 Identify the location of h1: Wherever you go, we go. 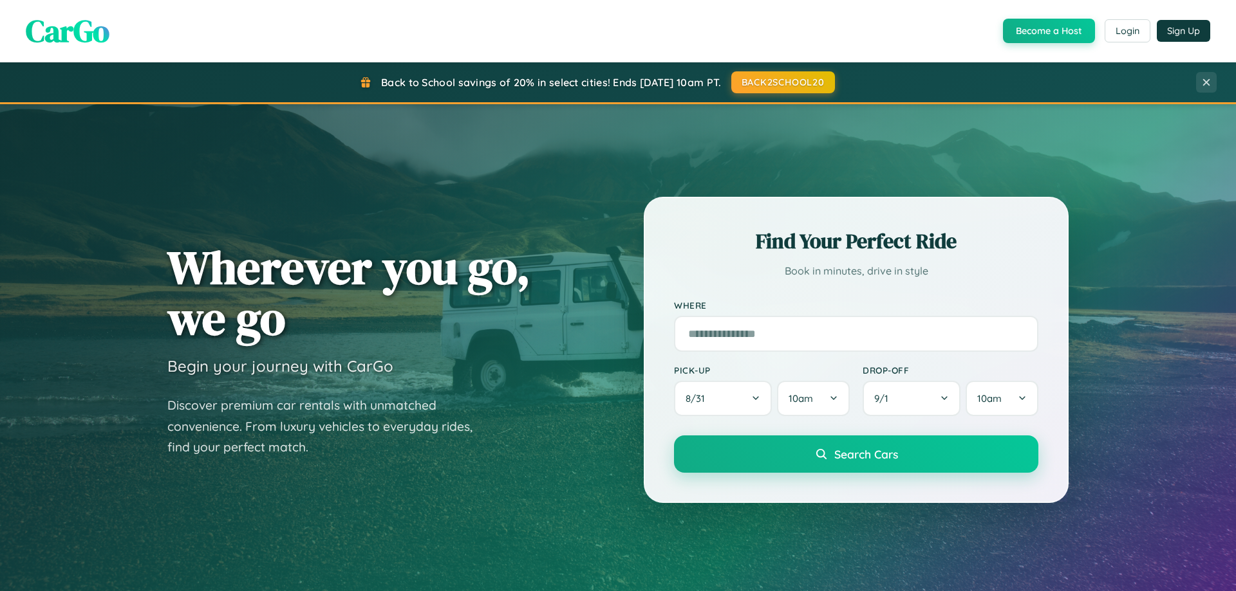
(349, 293).